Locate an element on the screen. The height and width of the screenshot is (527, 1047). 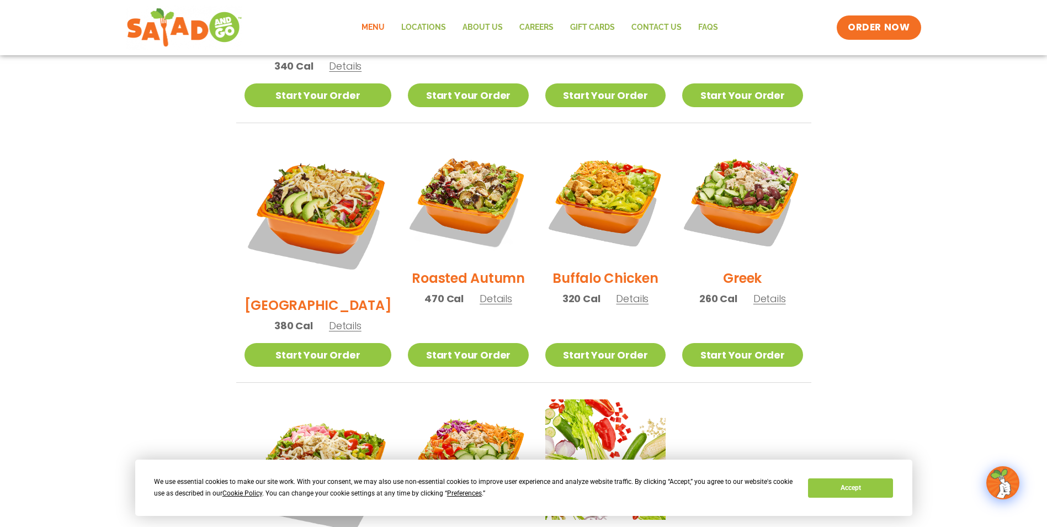
h2: Roasted Autumn is located at coordinates (468, 278).